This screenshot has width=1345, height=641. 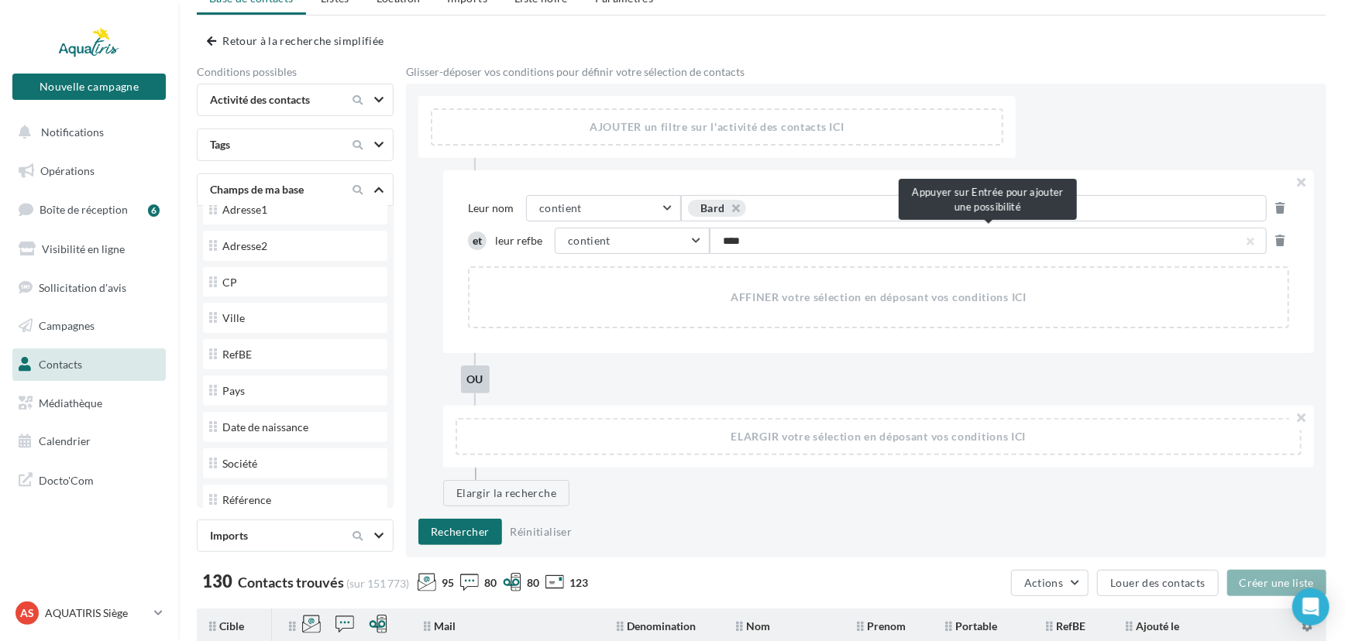 What do you see at coordinates (1050, 583) in the screenshot?
I see `button: Actions` at bounding box center [1050, 583].